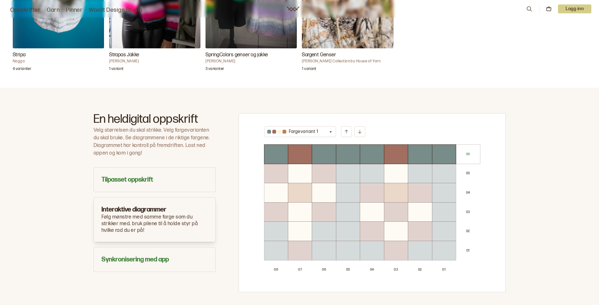  I want to click on p: 3 varianter, so click(215, 70).